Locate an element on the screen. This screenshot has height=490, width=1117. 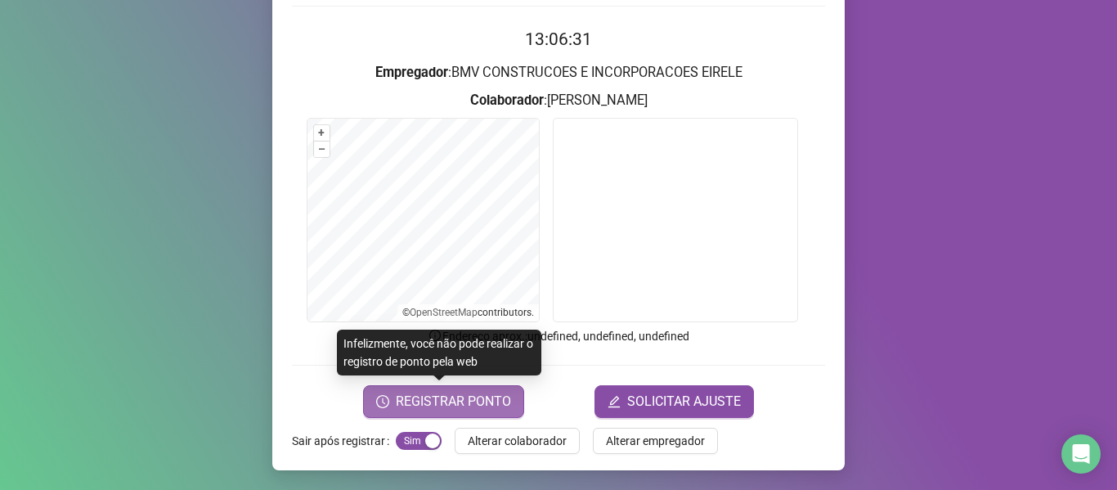
button: Alterar empregador is located at coordinates (655, 441).